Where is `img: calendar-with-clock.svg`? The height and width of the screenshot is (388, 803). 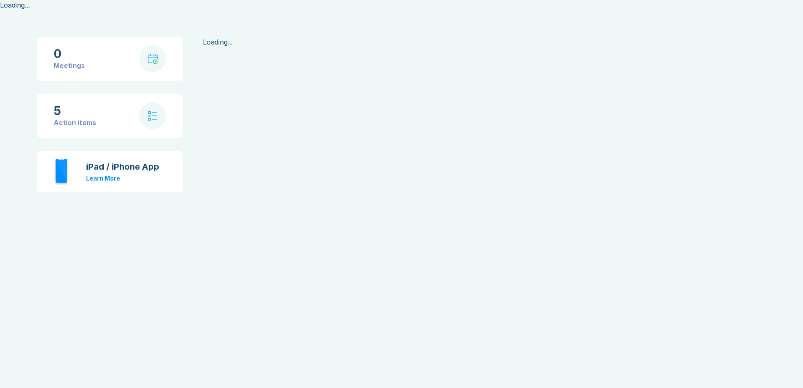
img: calendar-with-clock.svg is located at coordinates (152, 59).